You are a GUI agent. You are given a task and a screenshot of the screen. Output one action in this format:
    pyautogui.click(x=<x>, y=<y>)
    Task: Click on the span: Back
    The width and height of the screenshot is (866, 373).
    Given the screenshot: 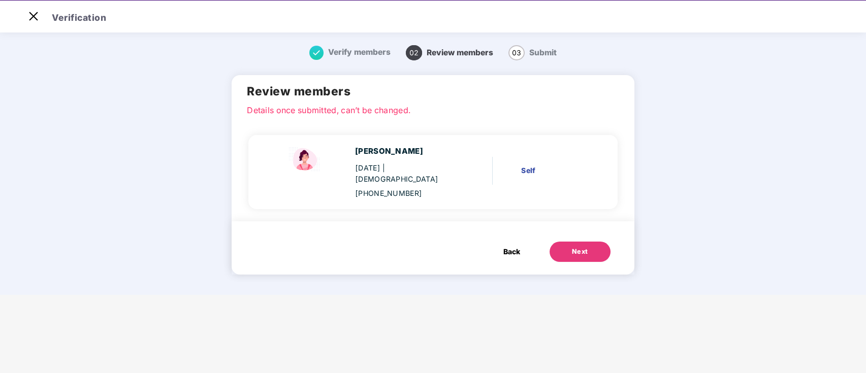 What is the action you would take?
    pyautogui.click(x=511, y=252)
    